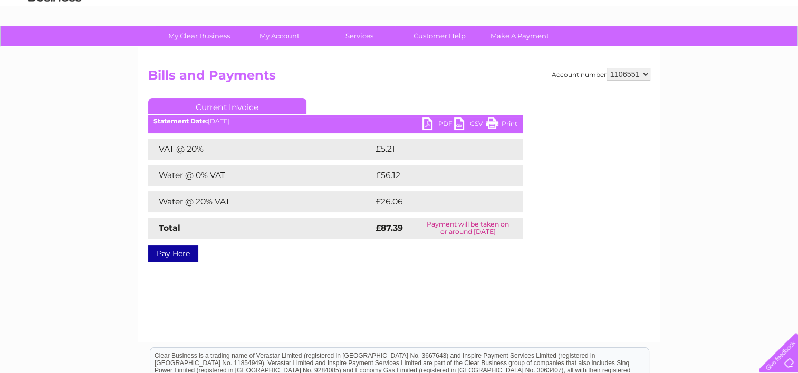 This screenshot has width=798, height=373. Describe the element at coordinates (389, 228) in the screenshot. I see `strong: £87.39` at that location.